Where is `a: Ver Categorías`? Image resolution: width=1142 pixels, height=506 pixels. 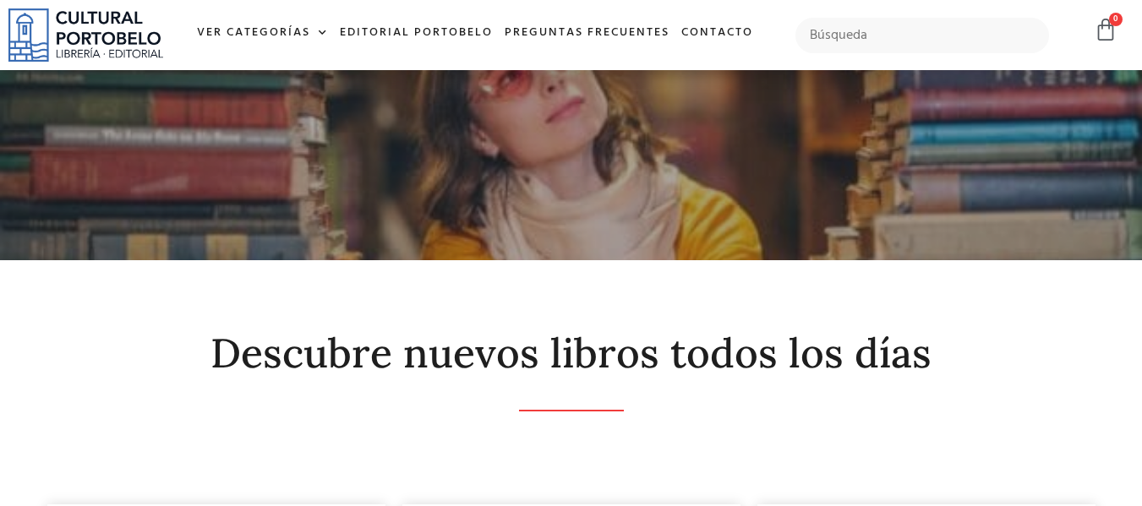 a: Ver Categorías is located at coordinates (262, 33).